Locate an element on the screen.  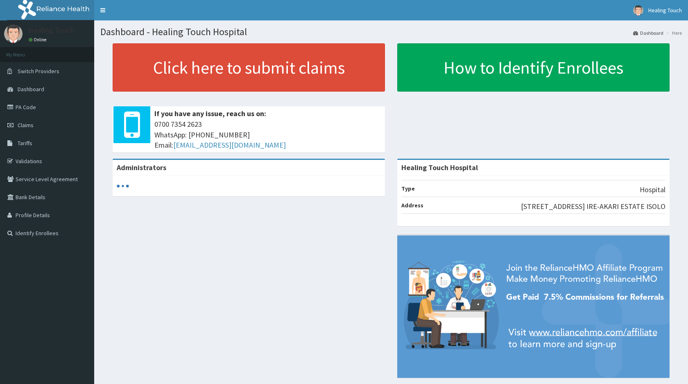
span: Tariffs is located at coordinates (25, 143).